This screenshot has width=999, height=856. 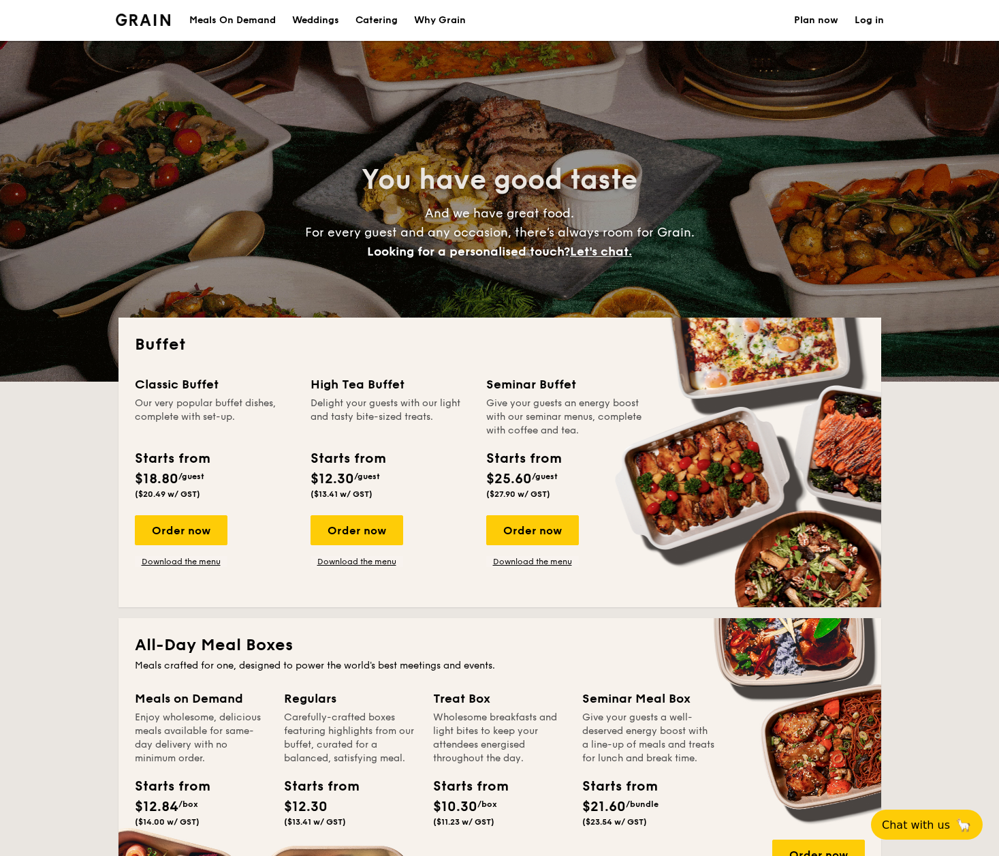 What do you see at coordinates (157, 807) in the screenshot?
I see `span: $12.84` at bounding box center [157, 807].